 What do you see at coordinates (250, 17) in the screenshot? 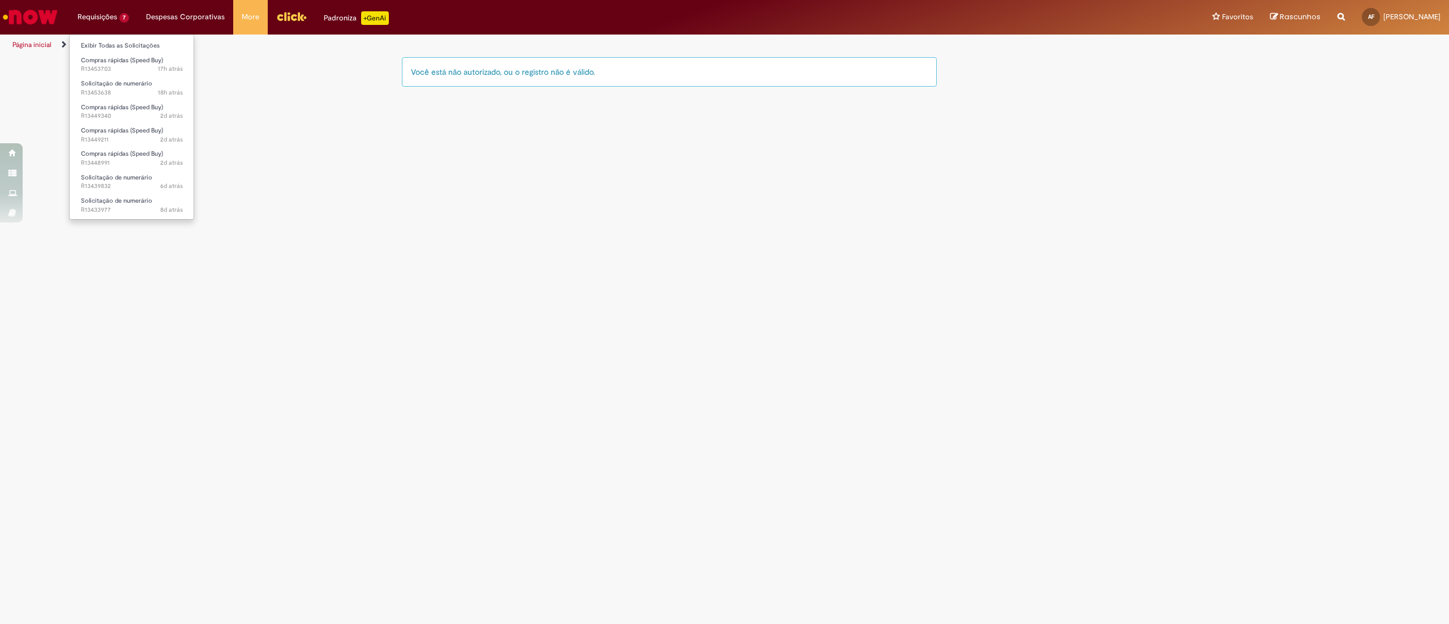
I see `span: More` at bounding box center [250, 17].